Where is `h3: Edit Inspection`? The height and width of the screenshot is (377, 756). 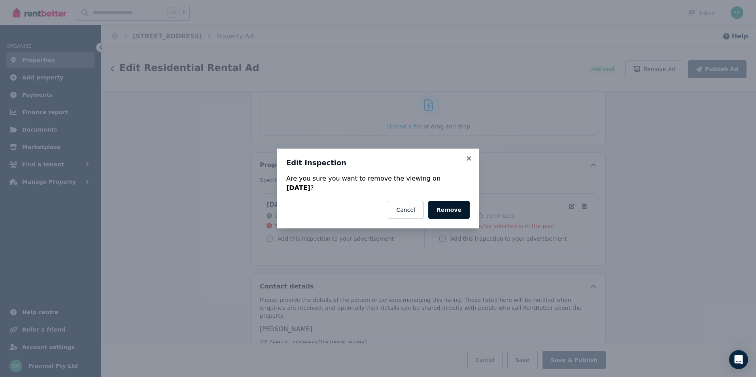
h3: Edit Inspection is located at coordinates (378, 163).